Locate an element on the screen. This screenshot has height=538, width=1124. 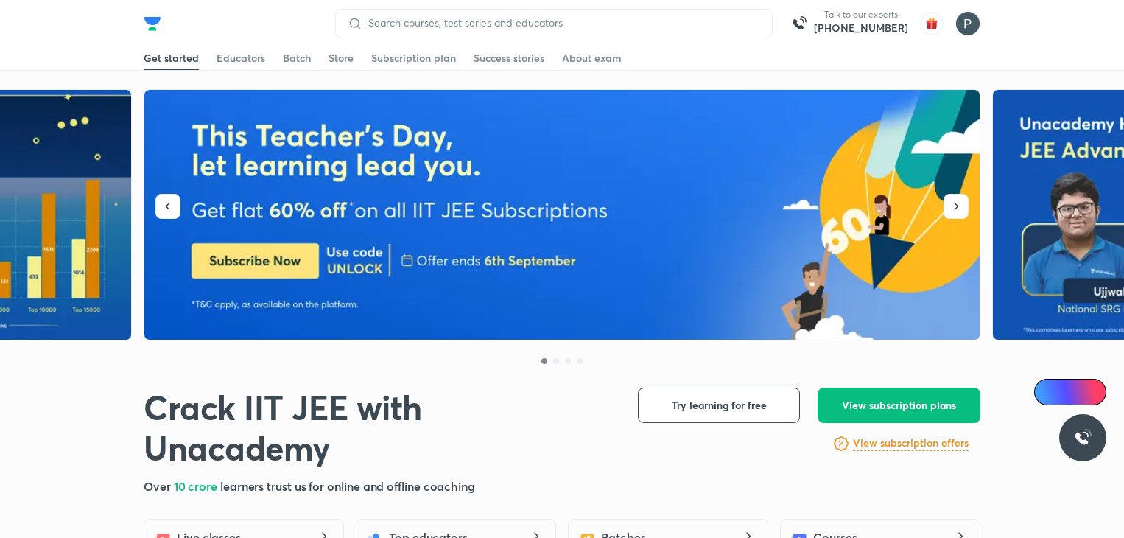
button: Try learning for free is located at coordinates (719, 405).